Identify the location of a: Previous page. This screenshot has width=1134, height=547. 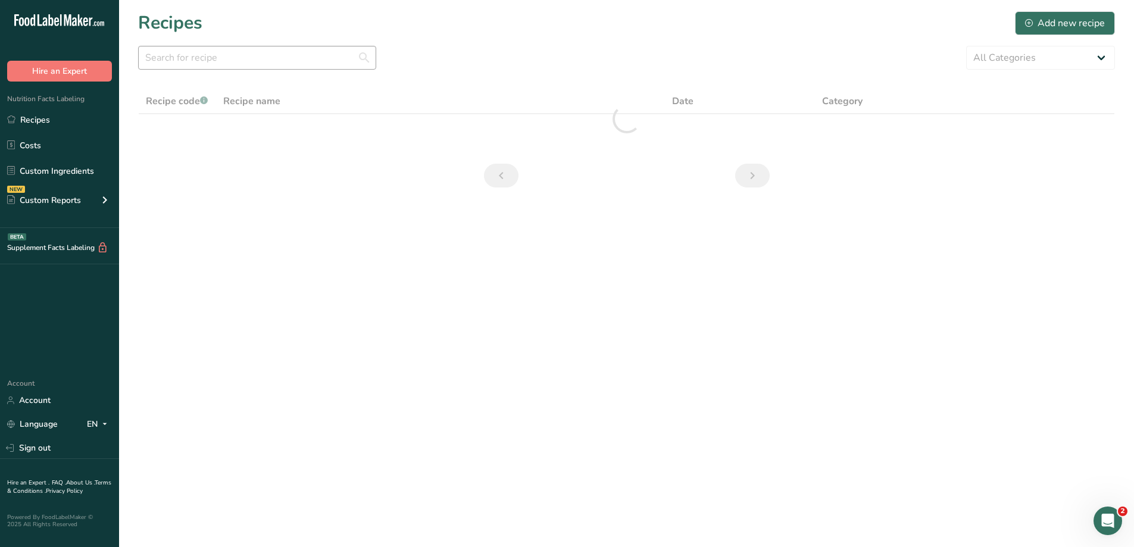
(501, 176).